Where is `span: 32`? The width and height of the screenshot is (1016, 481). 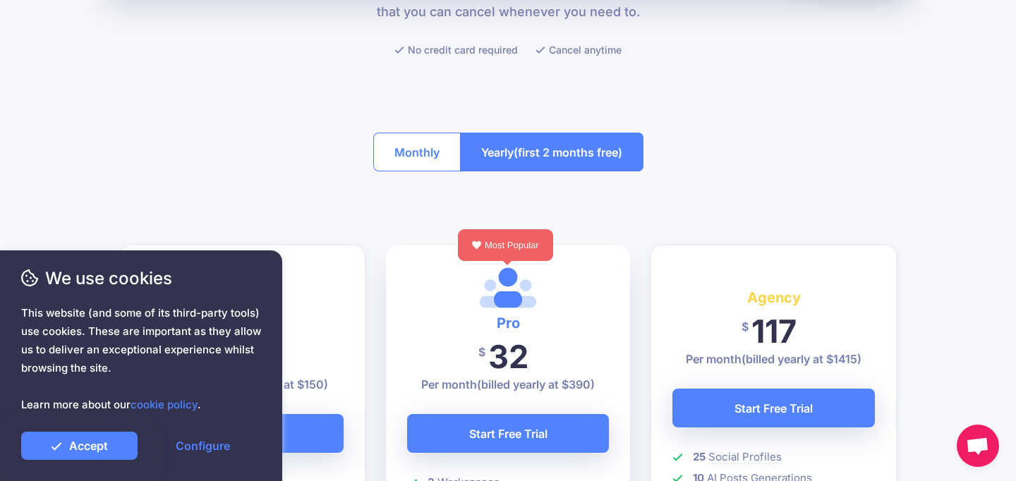
span: 32 is located at coordinates (508, 356).